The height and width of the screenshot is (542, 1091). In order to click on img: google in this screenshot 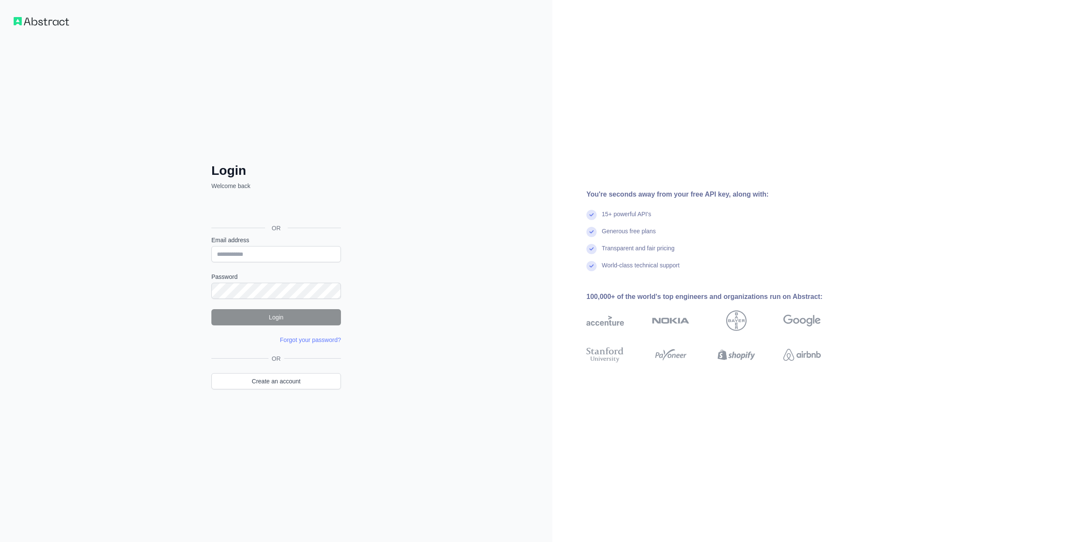, I will do `click(802, 320)`.